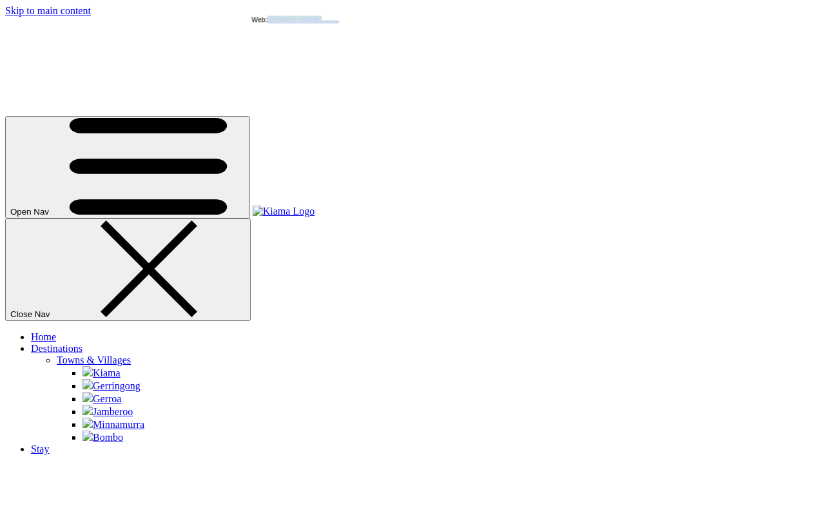 This screenshot has height=515, width=825. Describe the element at coordinates (93, 360) in the screenshot. I see `span: Towns & Villages` at that location.